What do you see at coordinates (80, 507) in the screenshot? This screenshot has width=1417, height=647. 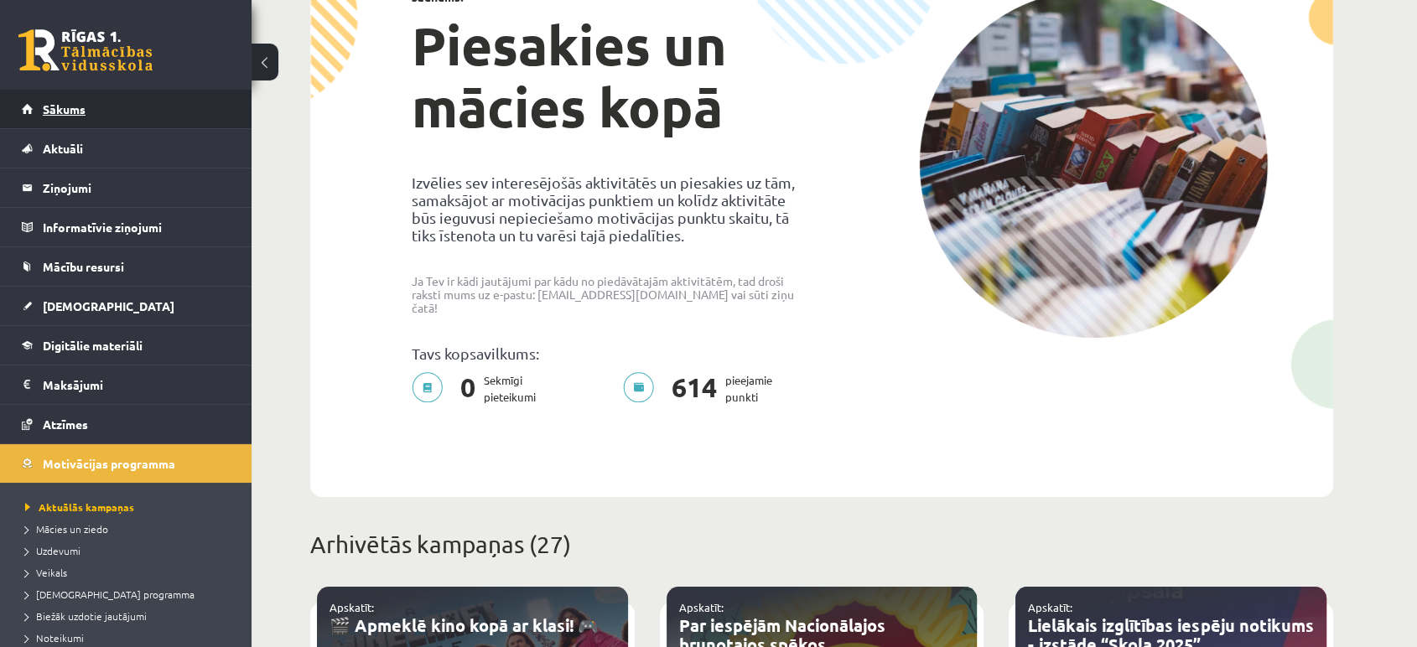 I see `span: Aktuālās kampaņas` at bounding box center [80, 507].